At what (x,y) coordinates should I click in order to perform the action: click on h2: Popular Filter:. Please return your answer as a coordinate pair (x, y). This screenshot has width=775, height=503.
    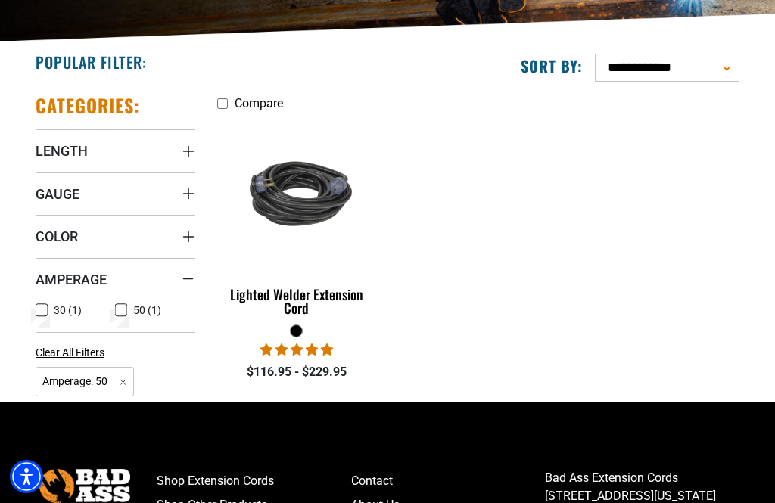
    Looking at the image, I should click on (91, 62).